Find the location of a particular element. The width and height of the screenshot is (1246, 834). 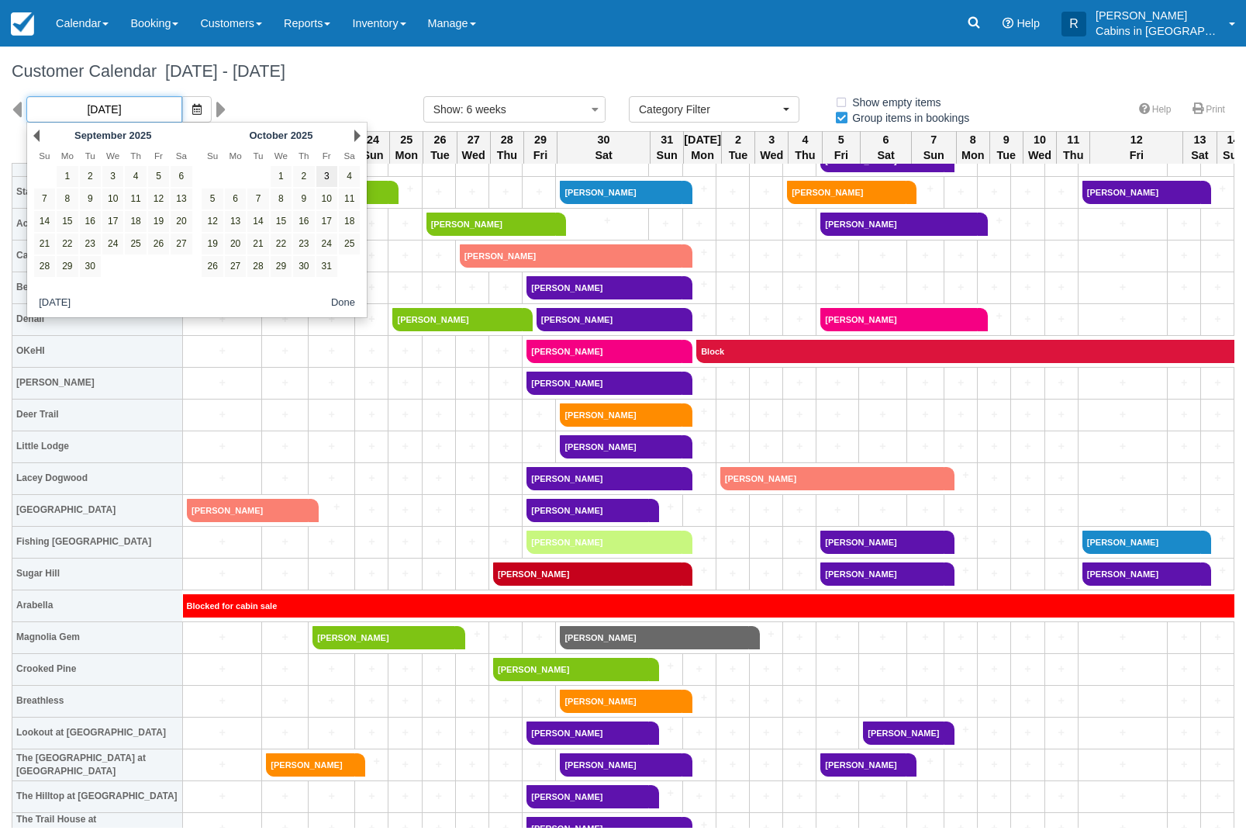

a: 2 is located at coordinates (90, 176).